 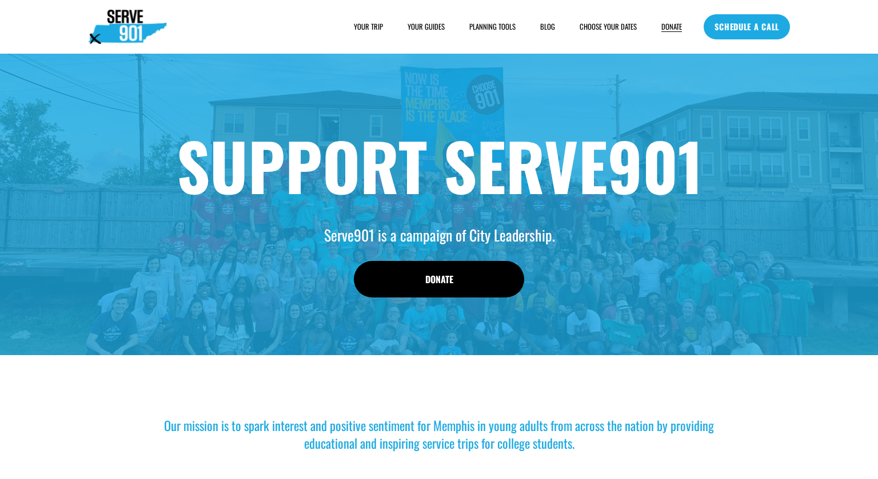 What do you see at coordinates (127, 27) in the screenshot?
I see `img: Serve901` at bounding box center [127, 27].